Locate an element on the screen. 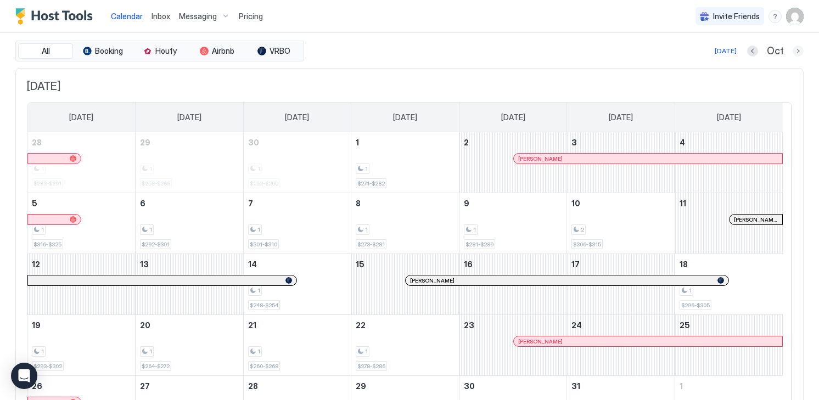  a: Host Tools Logo is located at coordinates (57, 16).